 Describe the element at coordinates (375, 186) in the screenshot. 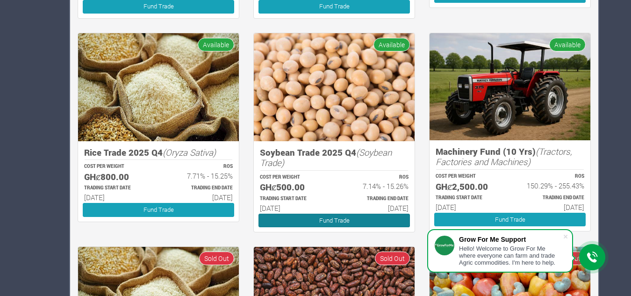

I see `h6: 7.14% - 15.26%` at that location.